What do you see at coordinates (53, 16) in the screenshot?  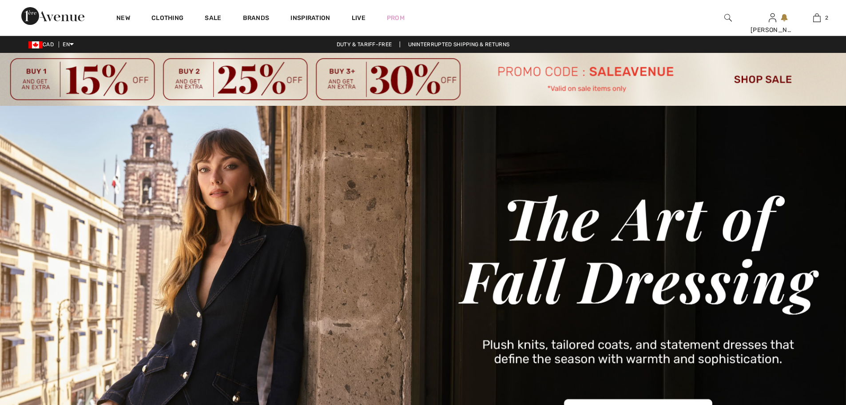 I see `img: 1ère Avenue` at bounding box center [53, 16].